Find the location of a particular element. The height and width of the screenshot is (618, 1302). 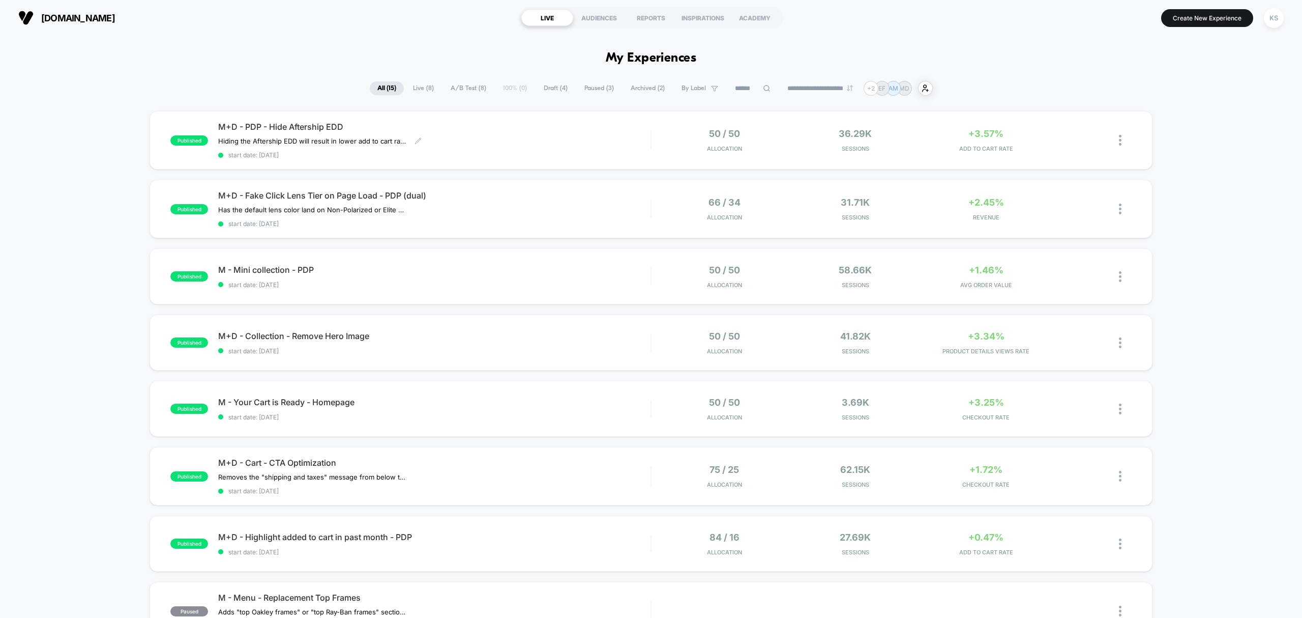

button: KS is located at coordinates (1274, 18).